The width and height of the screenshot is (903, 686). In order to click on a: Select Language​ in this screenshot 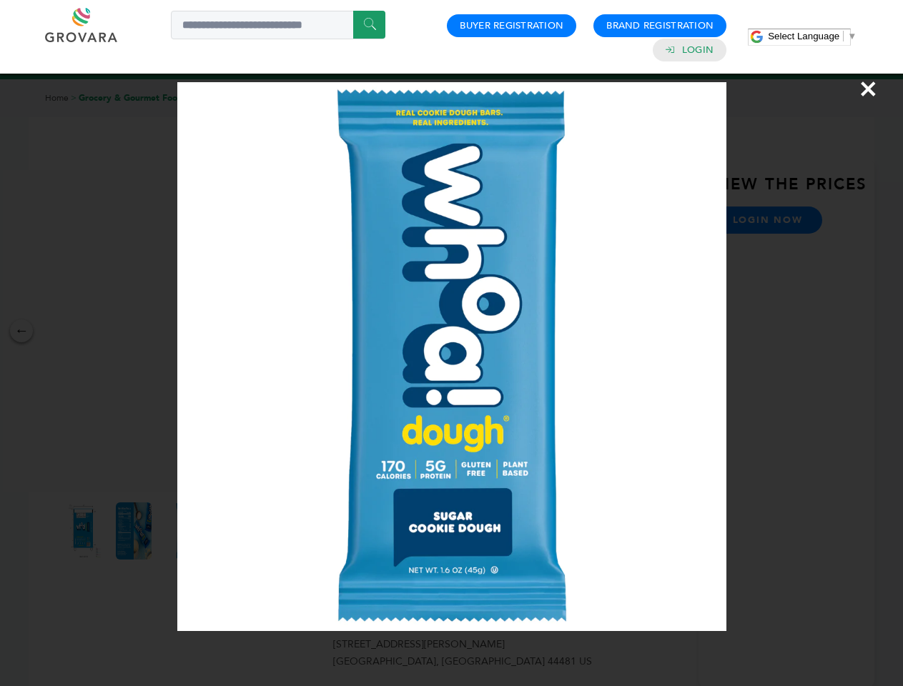, I will do `click(812, 36)`.